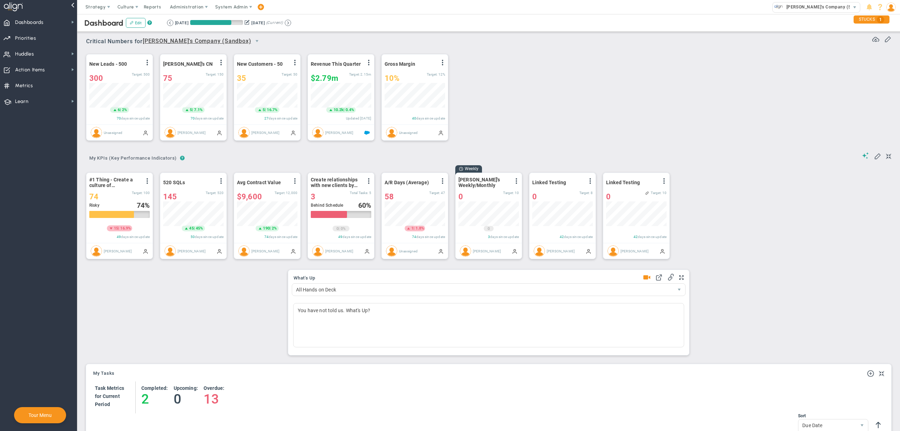 This screenshot has width=900, height=431. Describe the element at coordinates (272, 110) in the screenshot. I see `span: 16.7%` at that location.